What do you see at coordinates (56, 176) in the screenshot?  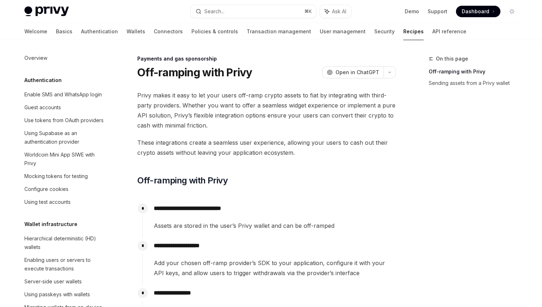 I see `div: Mocking tokens for testing` at bounding box center [56, 176].